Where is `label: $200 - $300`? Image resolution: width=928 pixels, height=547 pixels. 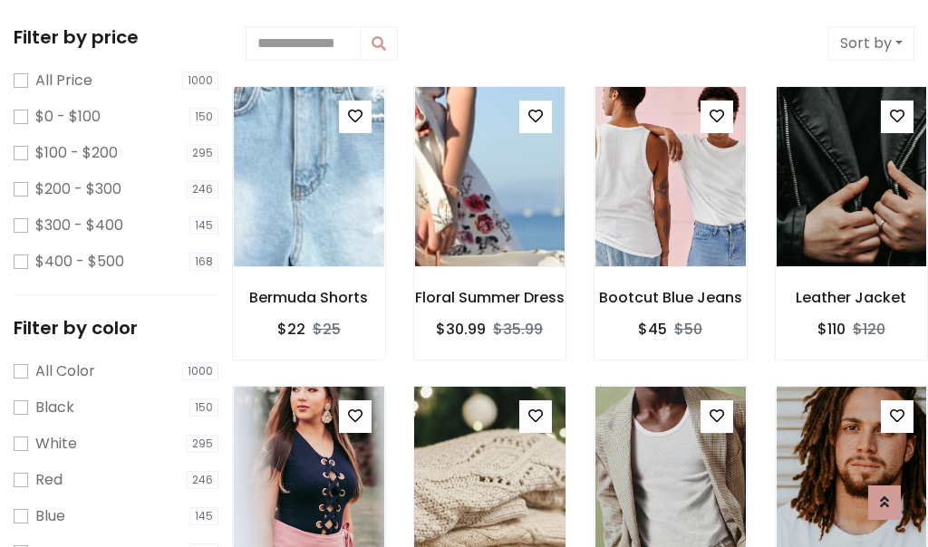 label: $200 - $300 is located at coordinates (78, 189).